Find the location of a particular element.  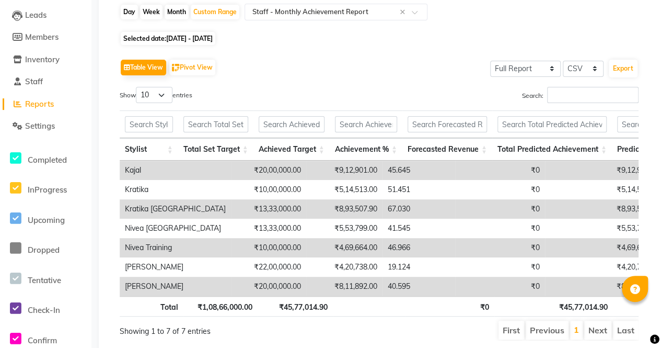

th: Total Set Target: activate to sort column ascending is located at coordinates (216, 149).